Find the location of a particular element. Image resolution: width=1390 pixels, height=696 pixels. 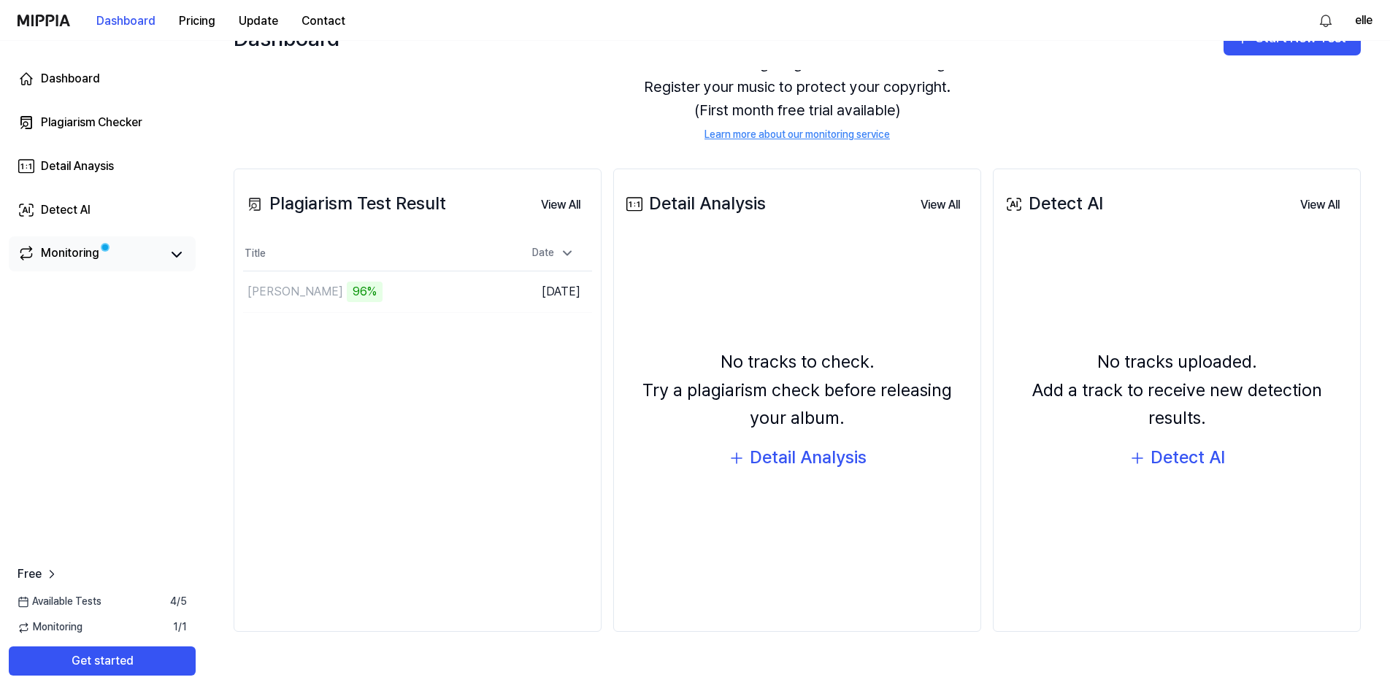

a: Pricing is located at coordinates (197, 21).